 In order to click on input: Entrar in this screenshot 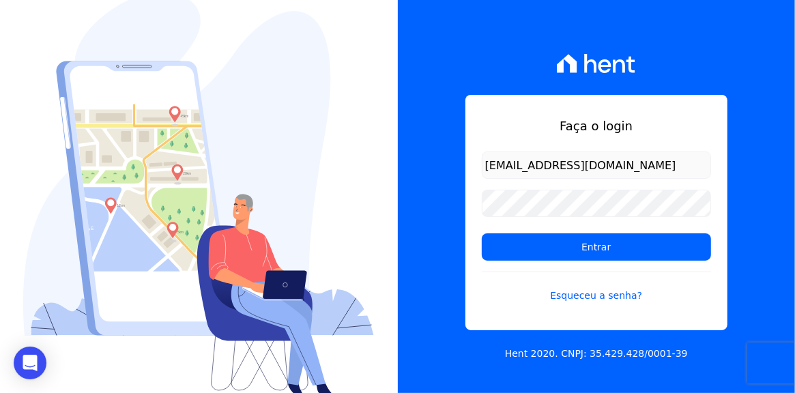, I will do `click(596, 247)`.